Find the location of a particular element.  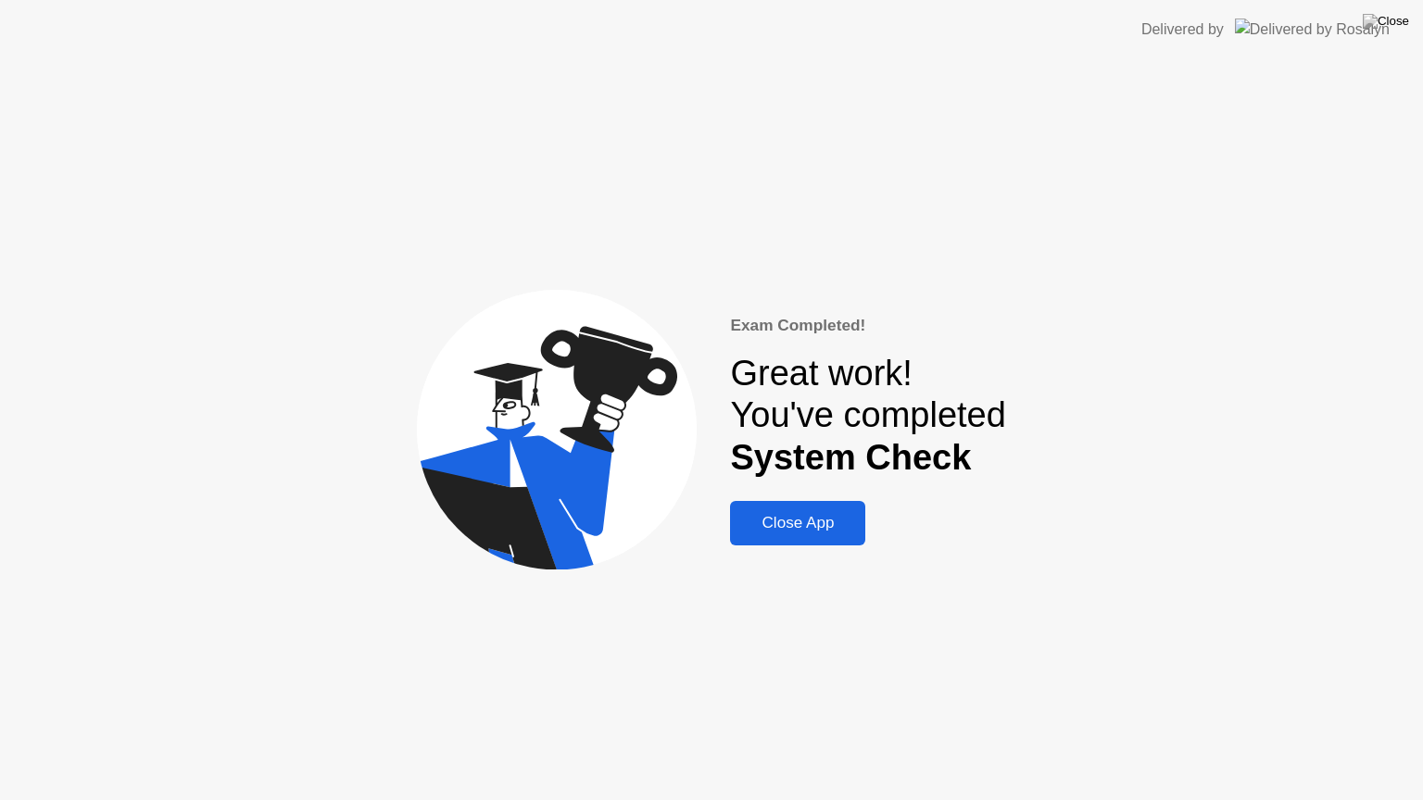

div: Close App is located at coordinates (797, 523).